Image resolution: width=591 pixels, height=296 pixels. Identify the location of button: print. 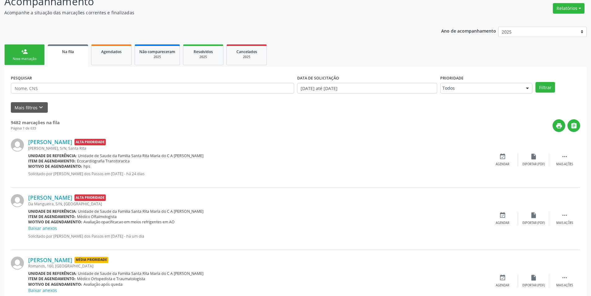
(558, 125).